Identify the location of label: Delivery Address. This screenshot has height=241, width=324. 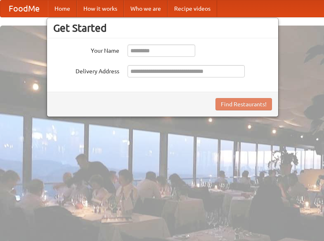
(86, 70).